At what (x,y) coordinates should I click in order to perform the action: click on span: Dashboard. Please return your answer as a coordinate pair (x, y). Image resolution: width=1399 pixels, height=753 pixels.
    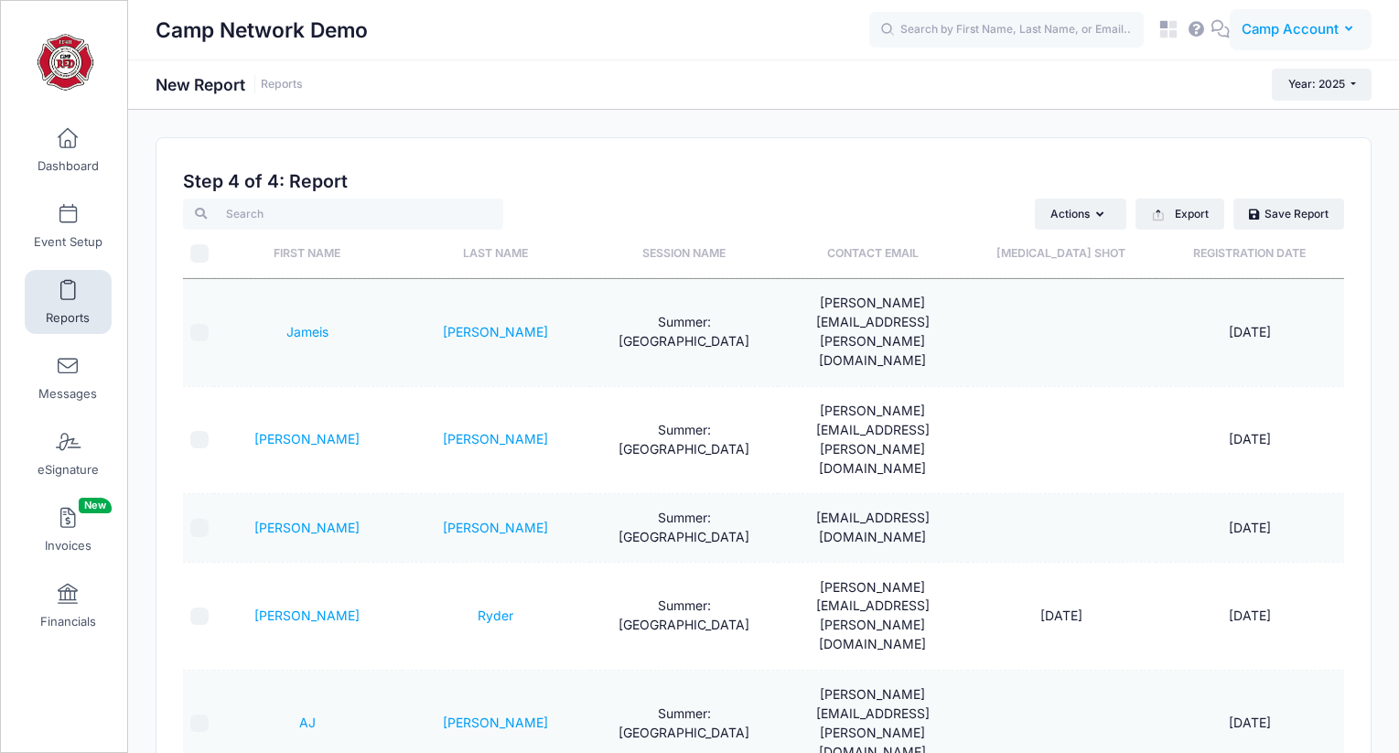
    Looking at the image, I should click on (68, 166).